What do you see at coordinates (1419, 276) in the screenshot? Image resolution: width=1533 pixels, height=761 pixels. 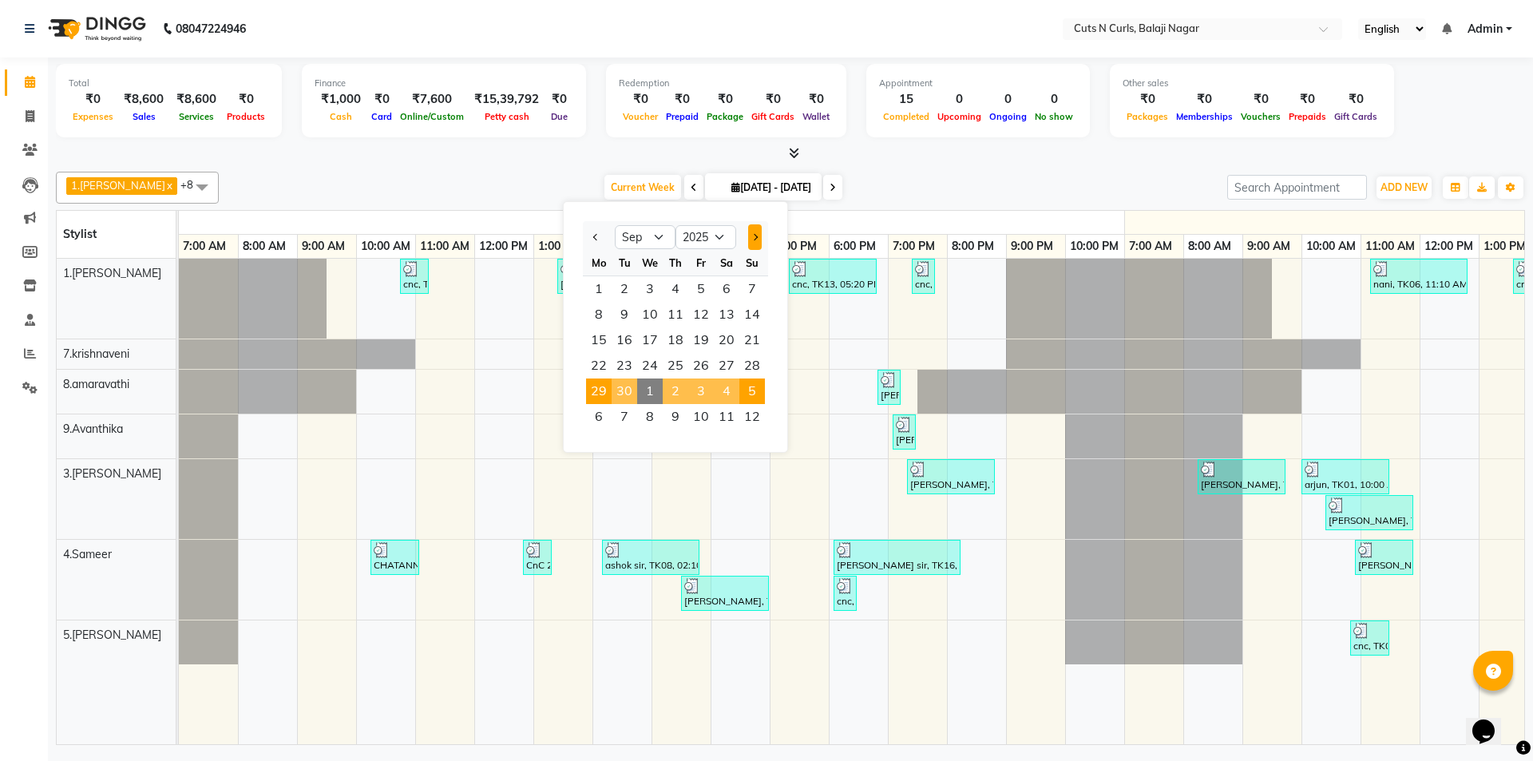 I see `div: nani, TK06, 11:10 AM-12:50 PM, men hair cut (₹300),Trimming (₹100)` at bounding box center [1419, 276].